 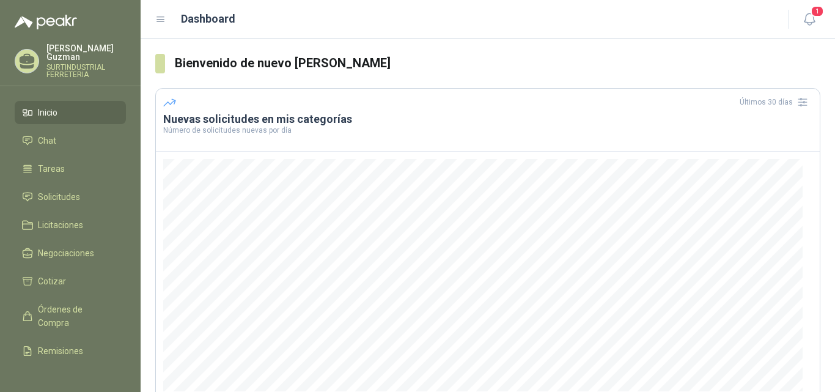 I want to click on a: Cotizar, so click(x=70, y=281).